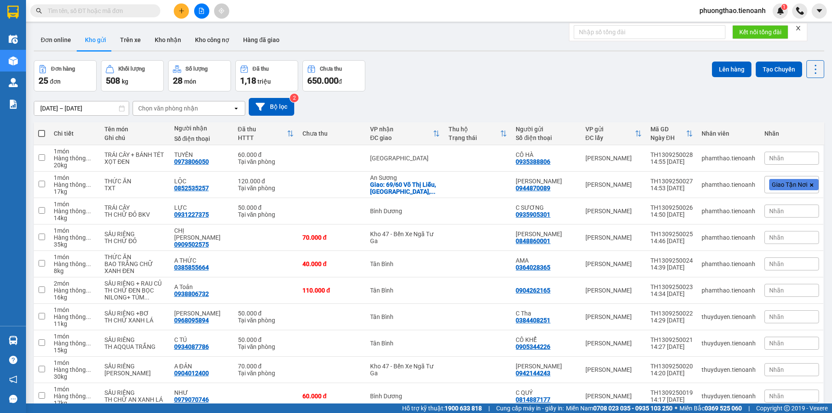  What do you see at coordinates (181, 11) in the screenshot?
I see `span: plus` at bounding box center [181, 11].